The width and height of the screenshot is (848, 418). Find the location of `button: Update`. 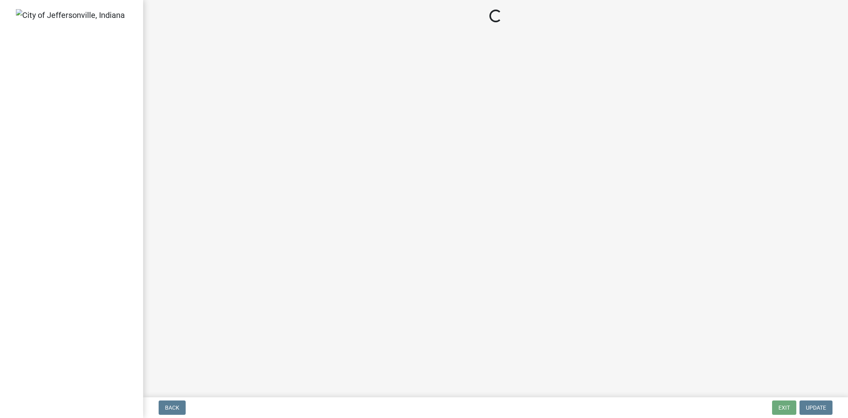

button: Update is located at coordinates (816, 407).